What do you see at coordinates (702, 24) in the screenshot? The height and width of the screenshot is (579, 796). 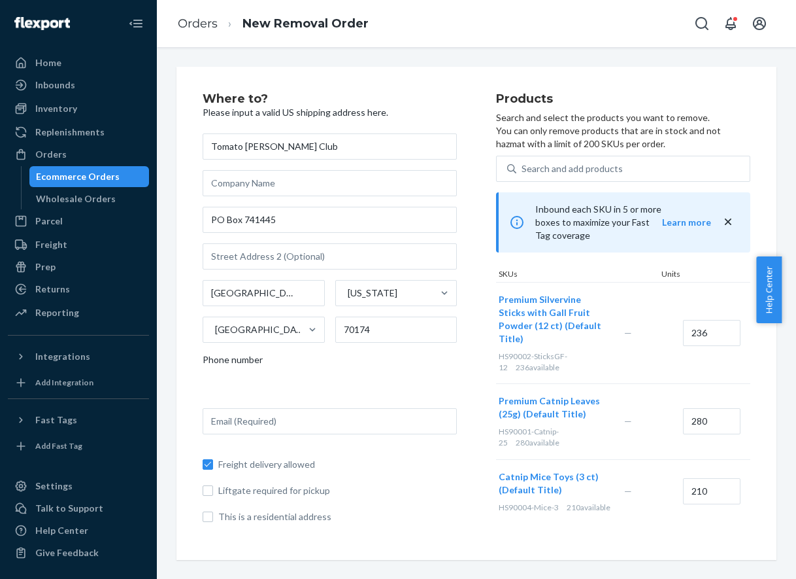 I see `button: Open Search Box` at bounding box center [702, 24].